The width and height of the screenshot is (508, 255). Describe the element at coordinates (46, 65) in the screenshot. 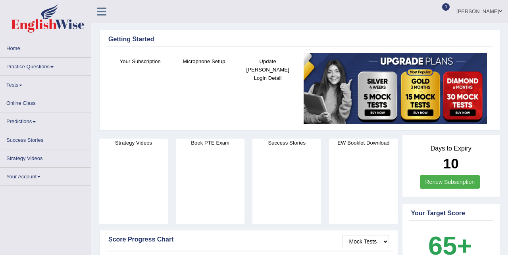

I see `a: Practice Questions` at that location.